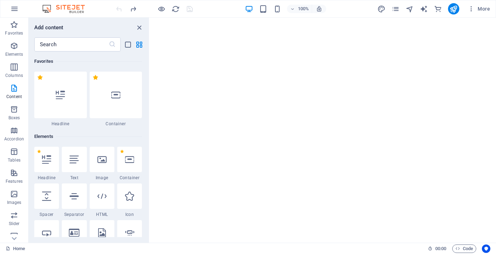 This screenshot has height=254, width=496. Describe the element at coordinates (14, 160) in the screenshot. I see `p: Tables` at that location.